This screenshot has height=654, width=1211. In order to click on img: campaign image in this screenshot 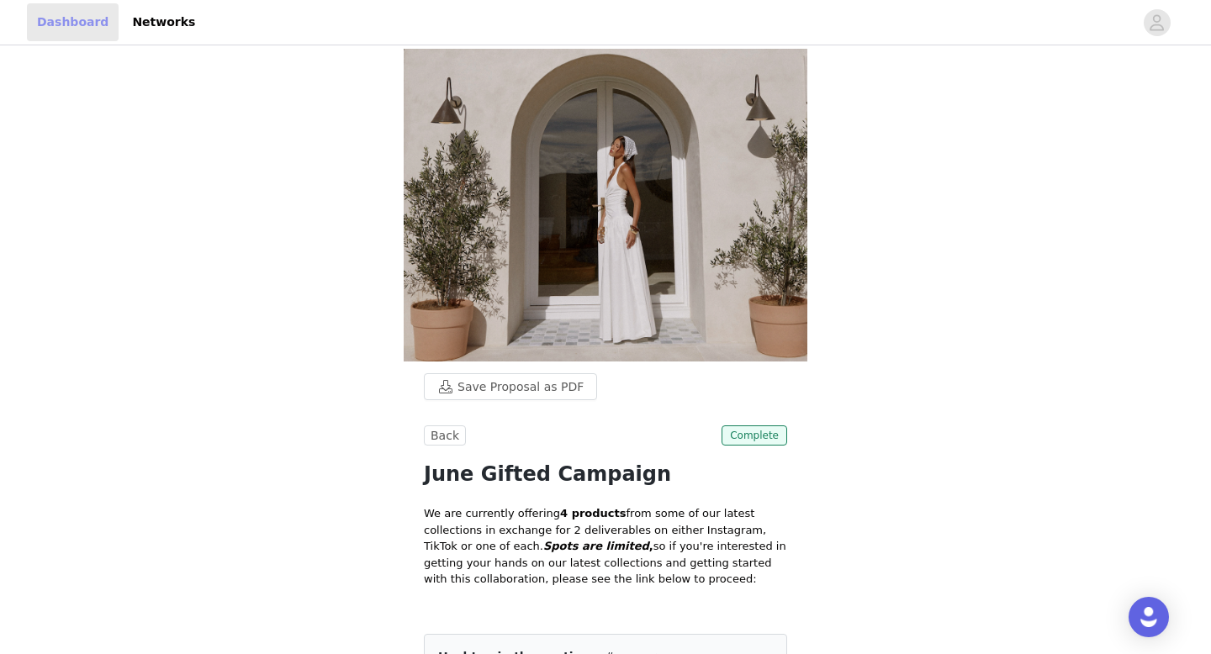, I will do `click(606, 205)`.